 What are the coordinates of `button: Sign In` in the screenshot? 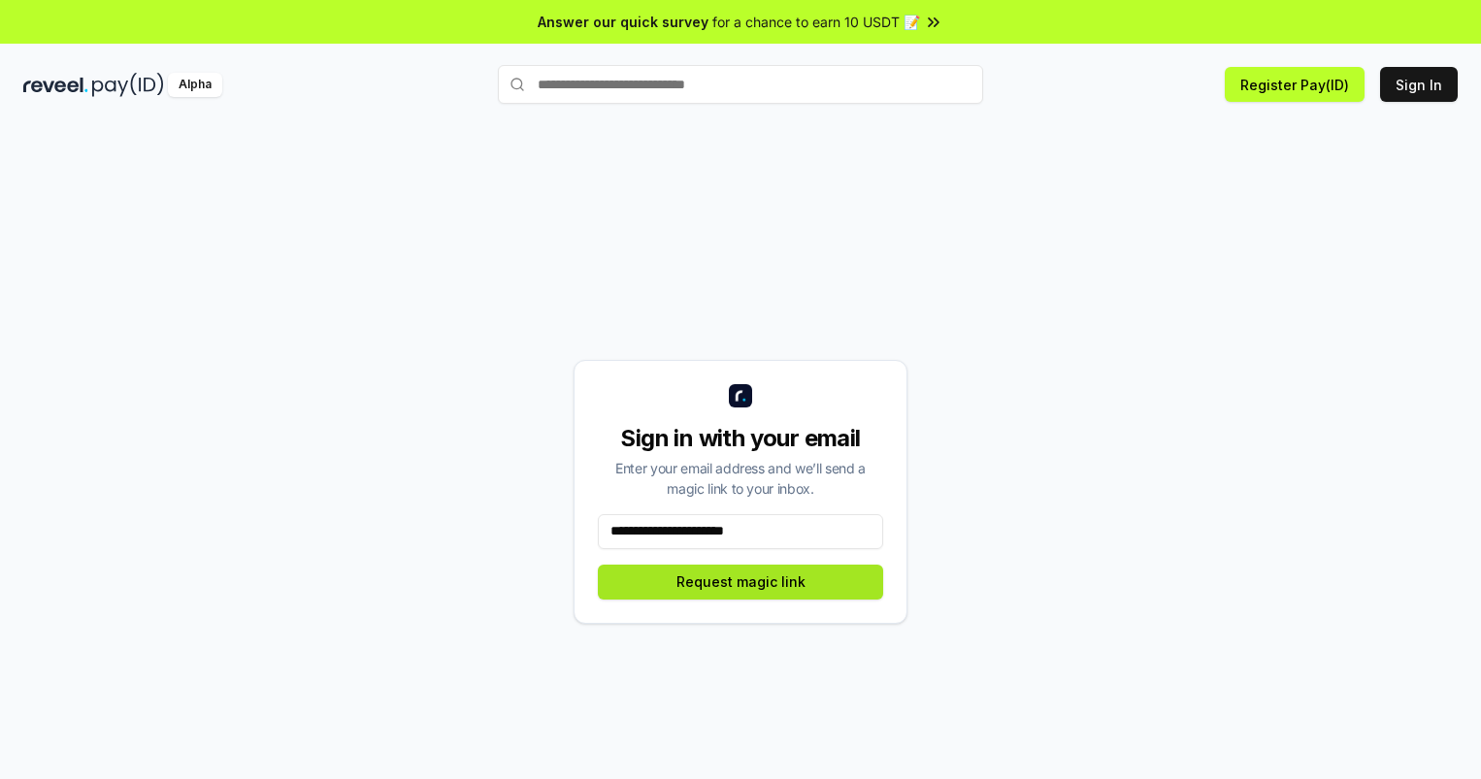 It's located at (1419, 84).